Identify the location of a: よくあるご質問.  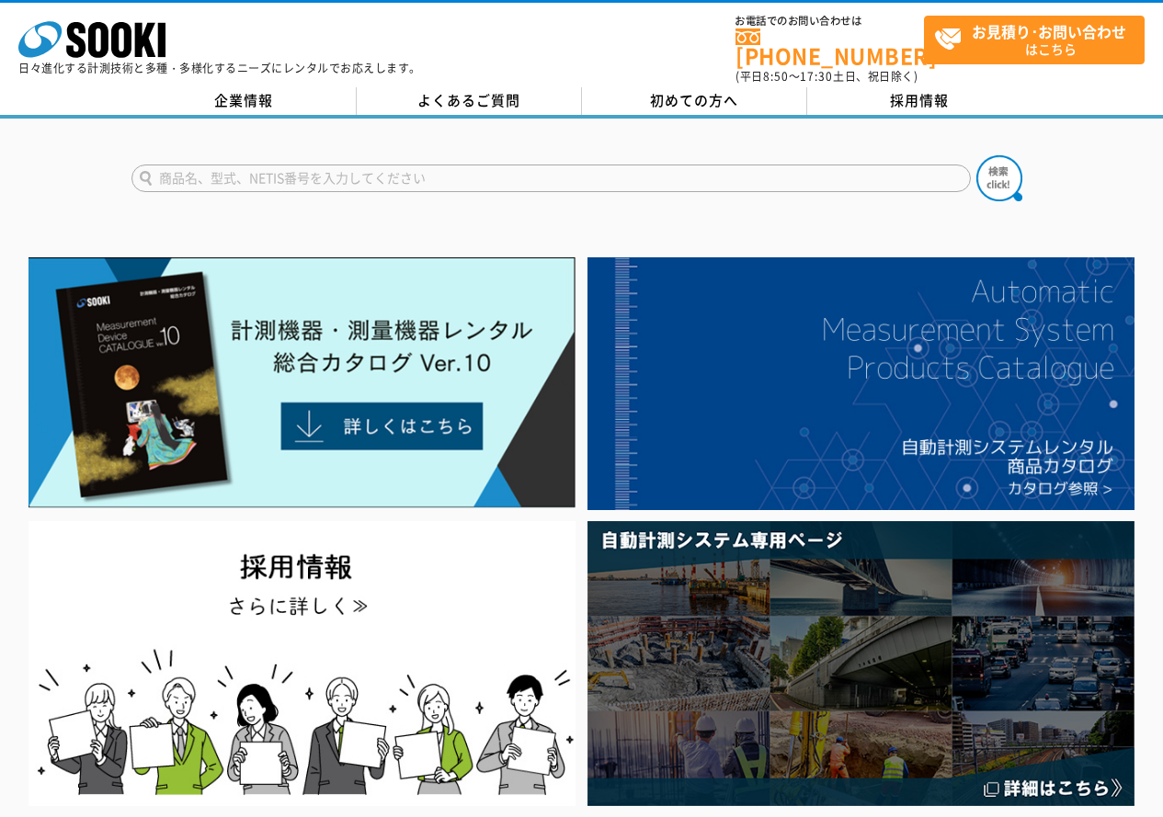
(469, 101).